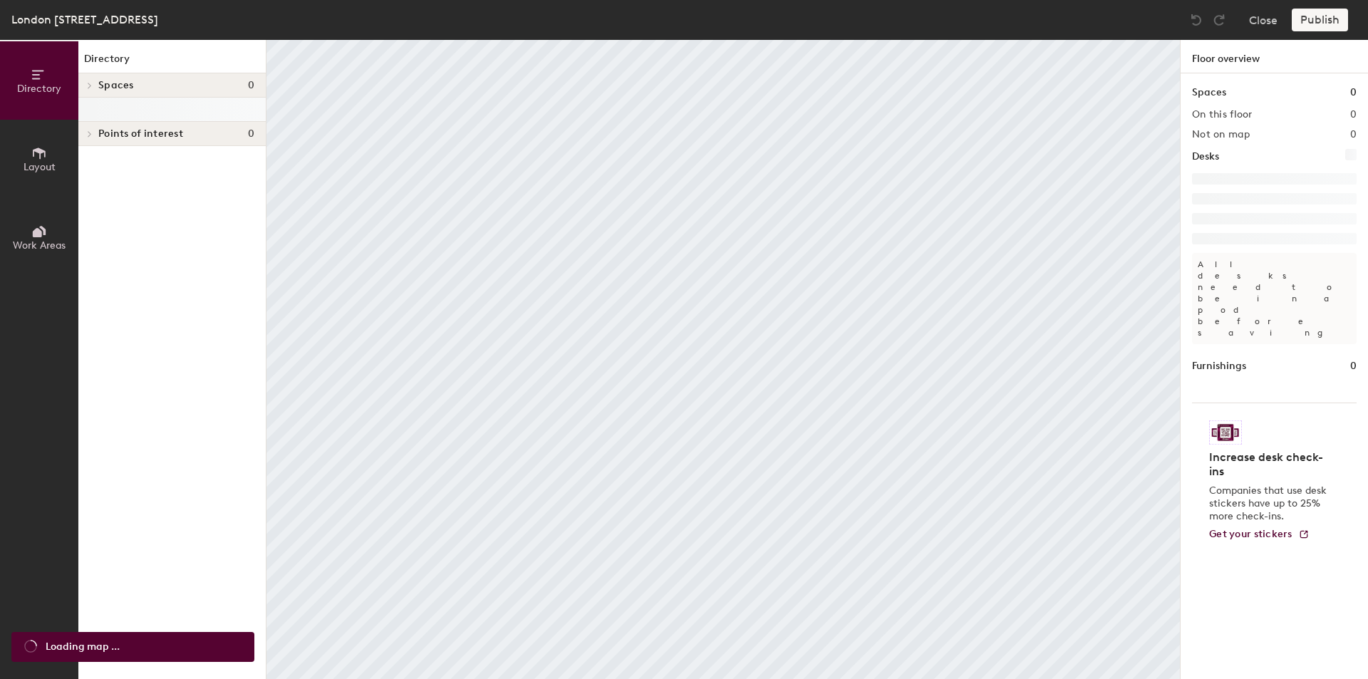 The width and height of the screenshot is (1368, 679). What do you see at coordinates (1209, 93) in the screenshot?
I see `h1: Spaces` at bounding box center [1209, 93].